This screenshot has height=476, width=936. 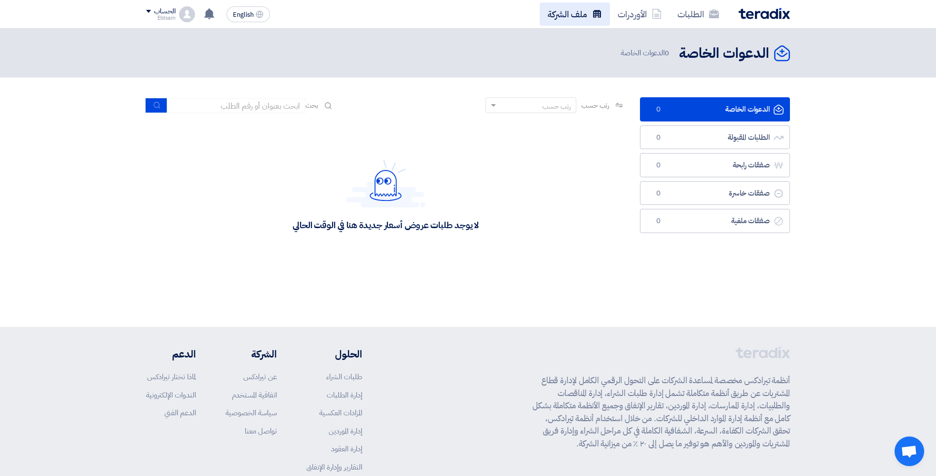 What do you see at coordinates (715, 220) in the screenshot?
I see `a: صفقات ملغية0` at bounding box center [715, 220].